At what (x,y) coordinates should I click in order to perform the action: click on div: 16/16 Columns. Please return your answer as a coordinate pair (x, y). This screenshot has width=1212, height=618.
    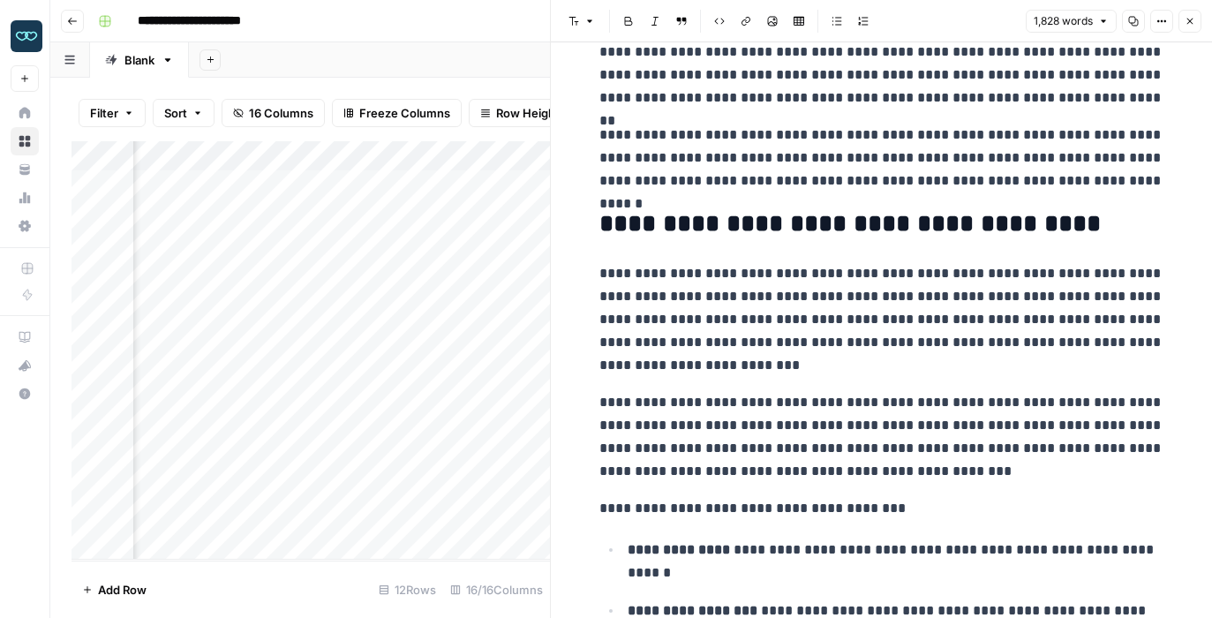
    Looking at the image, I should click on (496, 590).